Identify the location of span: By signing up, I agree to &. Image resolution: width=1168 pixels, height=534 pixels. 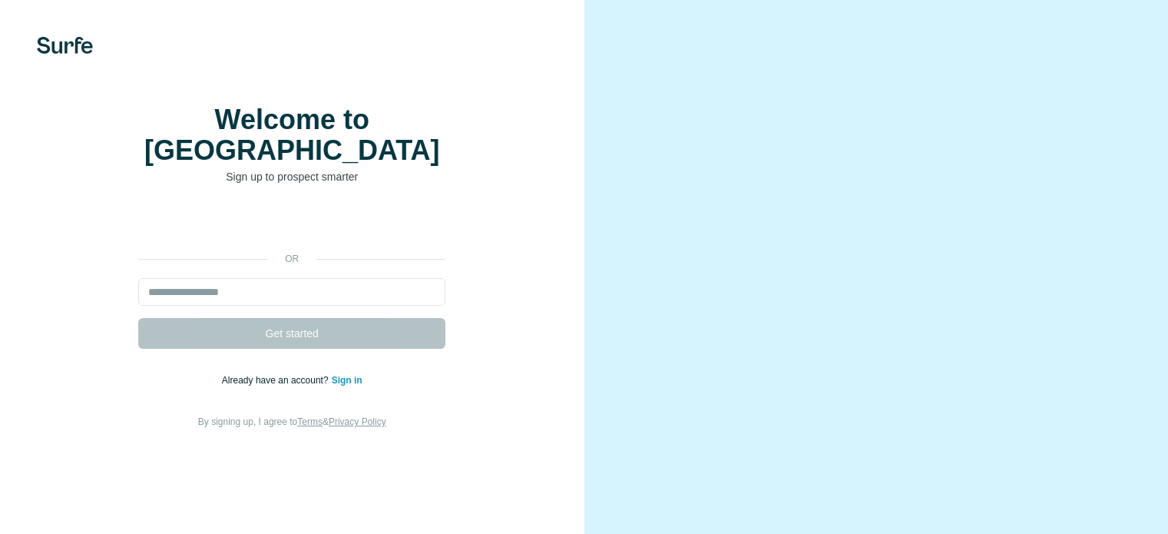
(292, 422).